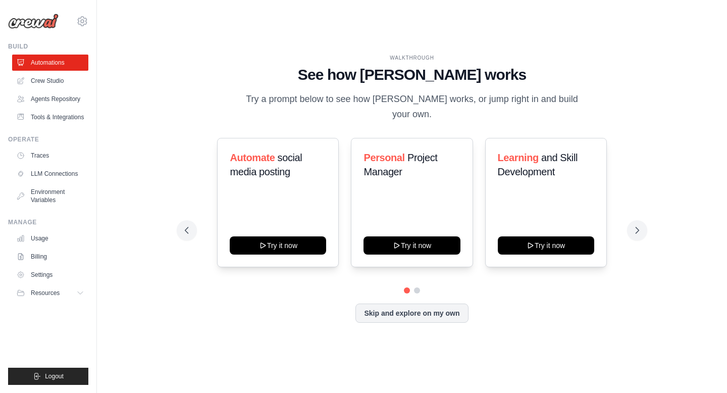  What do you see at coordinates (50, 63) in the screenshot?
I see `a: Automations` at bounding box center [50, 63].